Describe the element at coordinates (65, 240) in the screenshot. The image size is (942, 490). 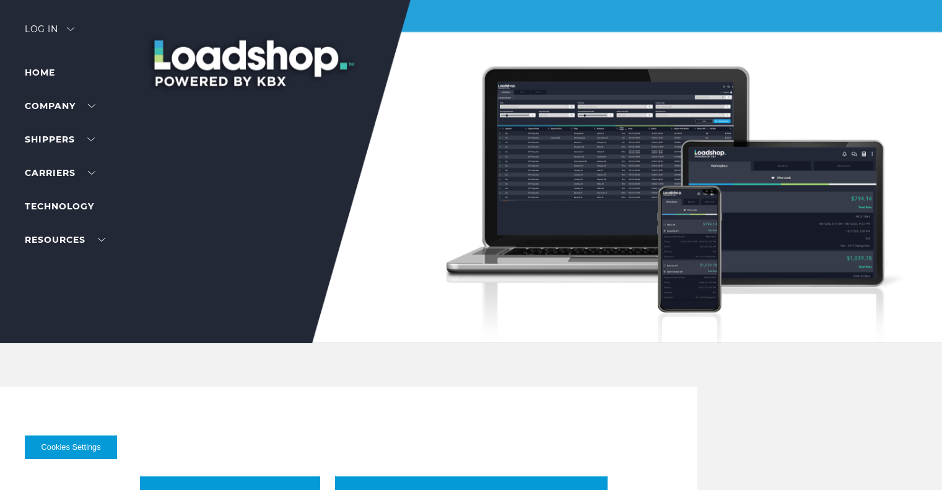
I see `a: RESOURCES` at that location.